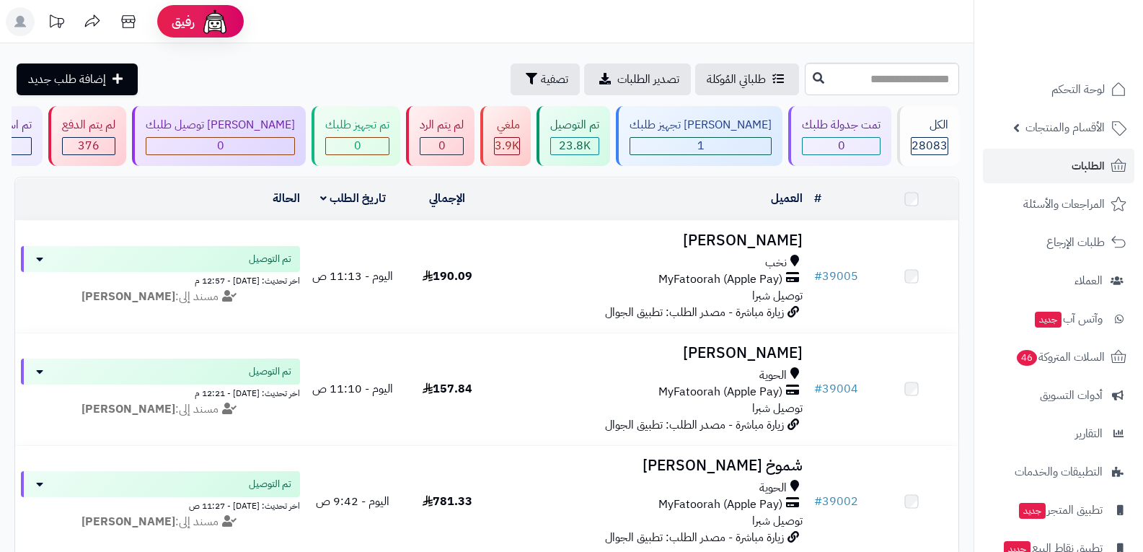  What do you see at coordinates (447, 276) in the screenshot?
I see `span: 190.09` at bounding box center [447, 276].